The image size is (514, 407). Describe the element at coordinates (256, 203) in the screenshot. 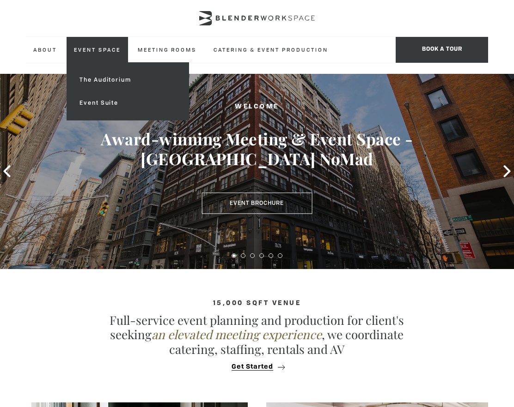

I see `a: Event Brochure` at that location.